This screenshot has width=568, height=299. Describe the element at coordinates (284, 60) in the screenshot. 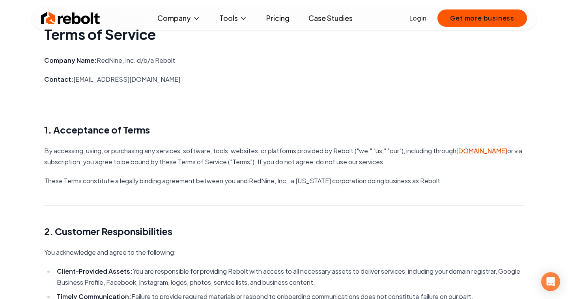

I see `p: RedNine, Inc. d/b/a Rebolt` at that location.